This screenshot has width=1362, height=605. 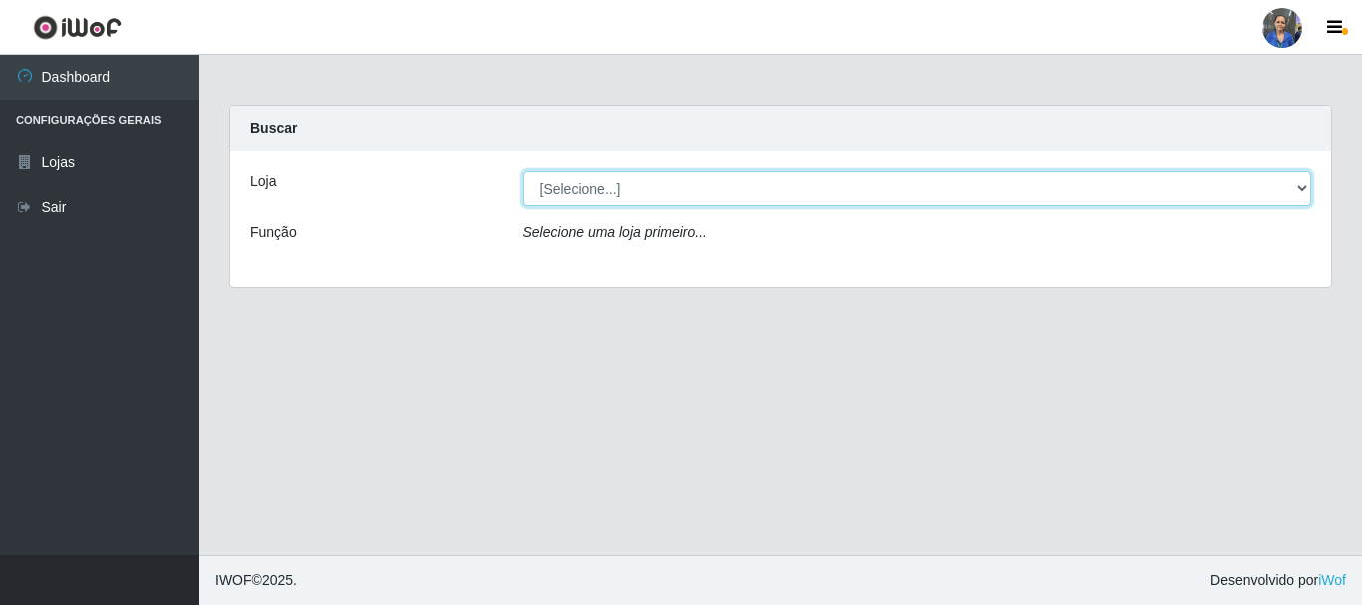 What do you see at coordinates (263, 182) in the screenshot?
I see `label: Loja` at bounding box center [263, 182].